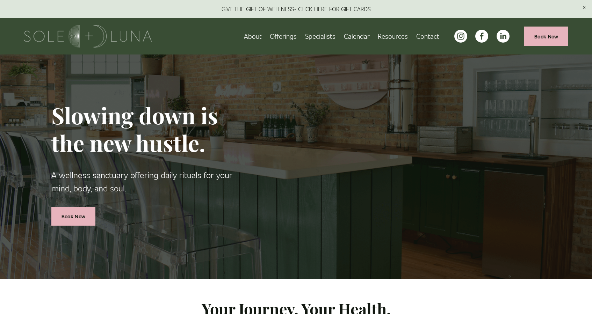 The height and width of the screenshot is (314, 592). What do you see at coordinates (481, 36) in the screenshot?
I see `a: facebook-unauth` at bounding box center [481, 36].